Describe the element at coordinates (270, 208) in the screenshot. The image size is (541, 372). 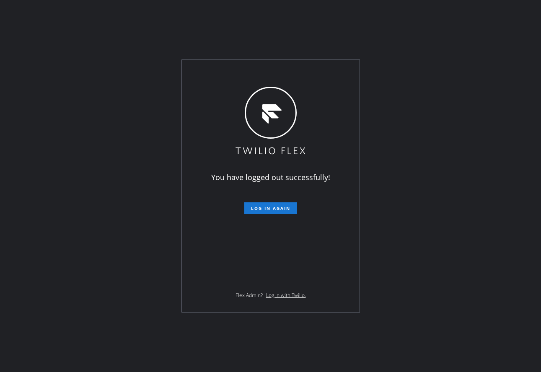
I see `span: Log in again` at that location.